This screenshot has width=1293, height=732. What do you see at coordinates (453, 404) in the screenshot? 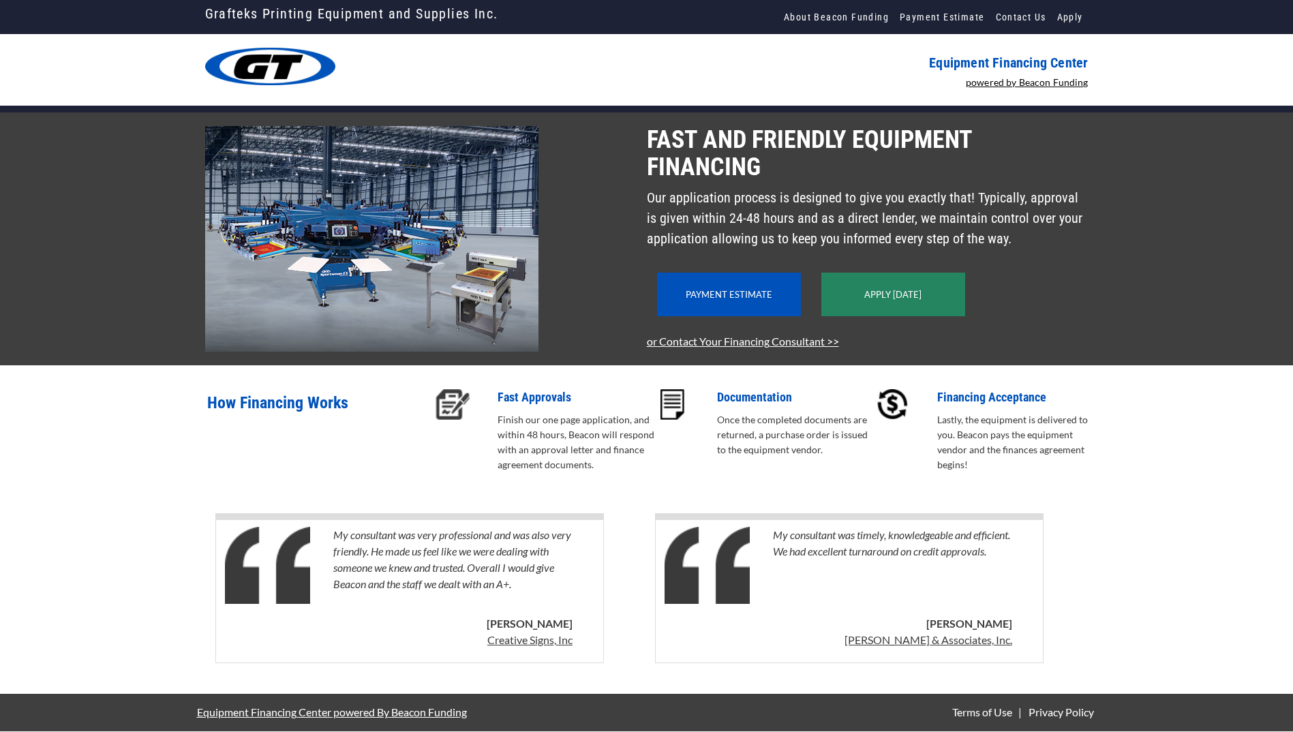
I see `img: approval-icon.PNG` at bounding box center [453, 404].